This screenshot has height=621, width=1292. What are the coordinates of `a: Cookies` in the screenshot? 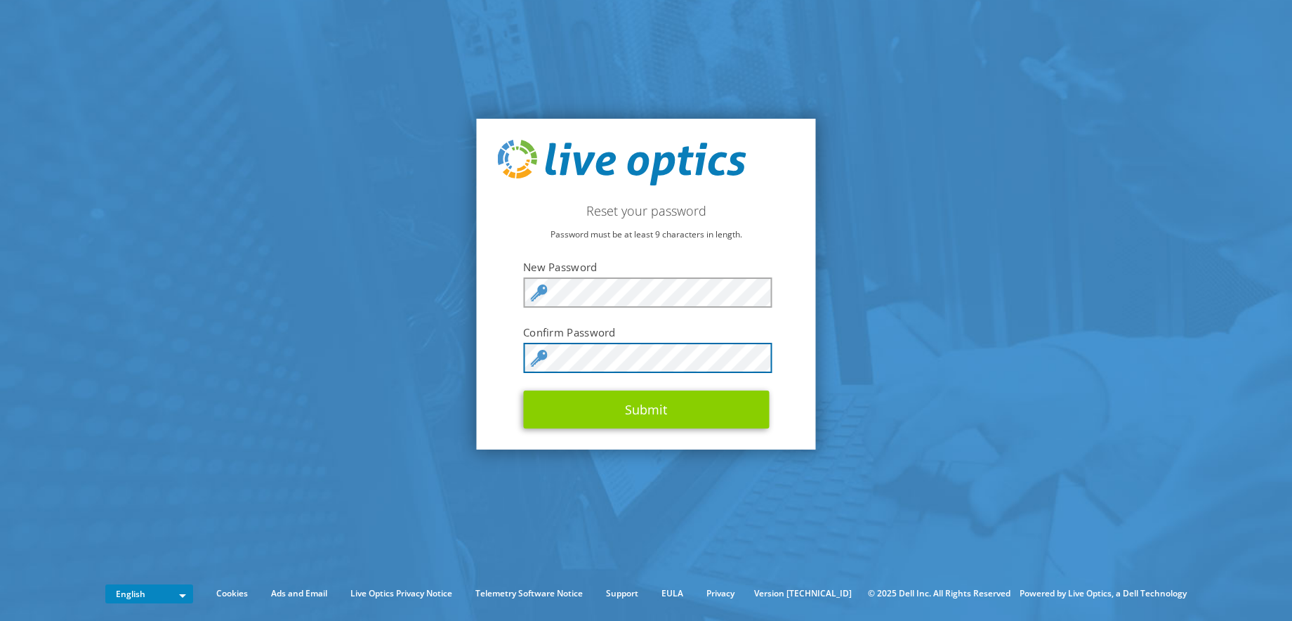 It's located at (232, 593).